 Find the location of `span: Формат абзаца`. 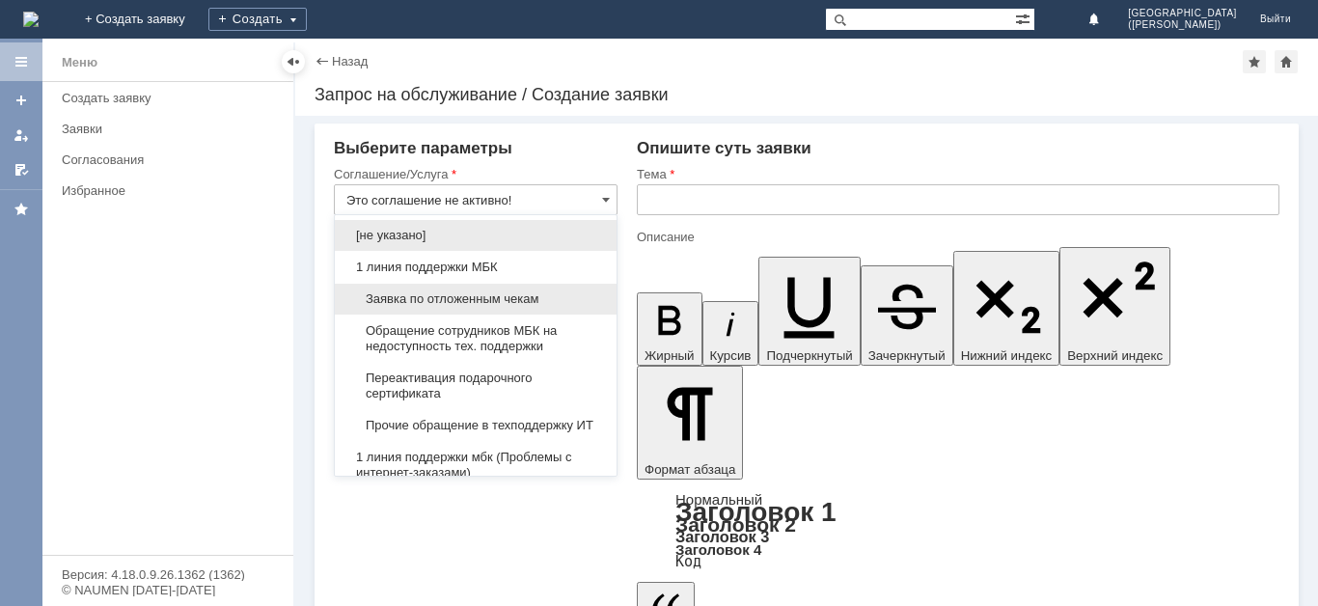

span: Формат абзаца is located at coordinates (690, 469).